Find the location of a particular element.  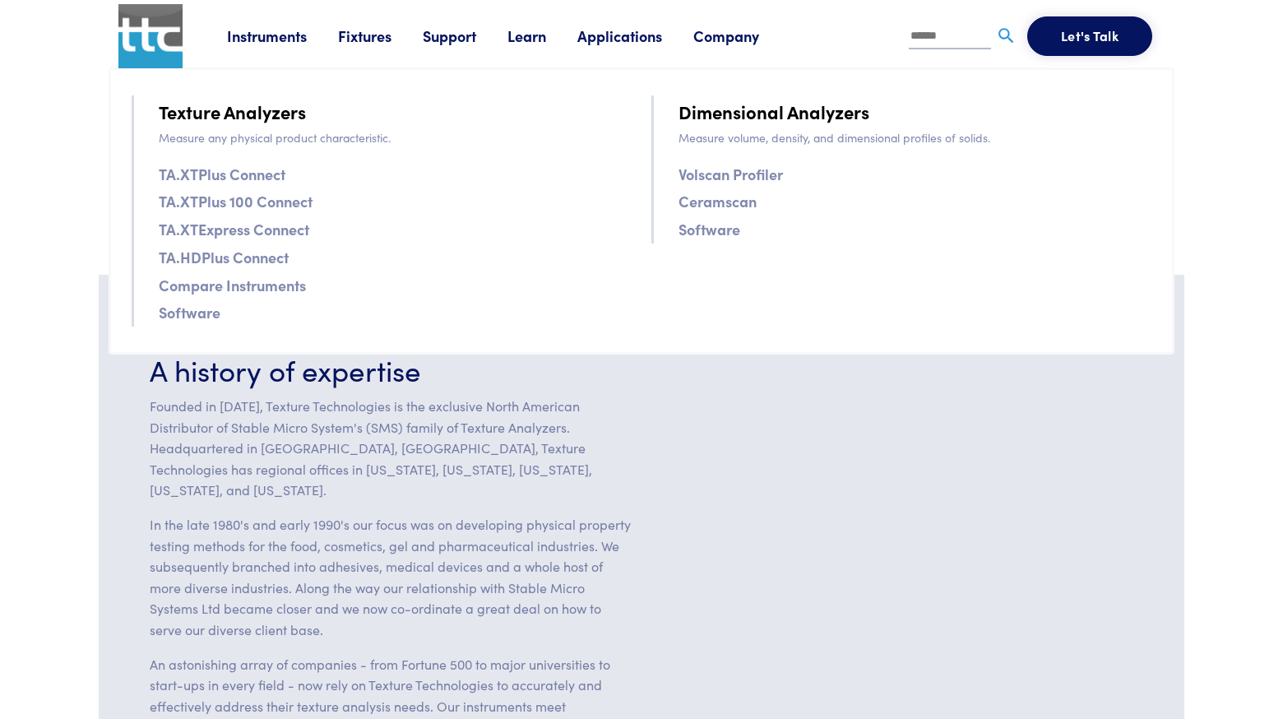

button: Let's Talk is located at coordinates (1089, 36).